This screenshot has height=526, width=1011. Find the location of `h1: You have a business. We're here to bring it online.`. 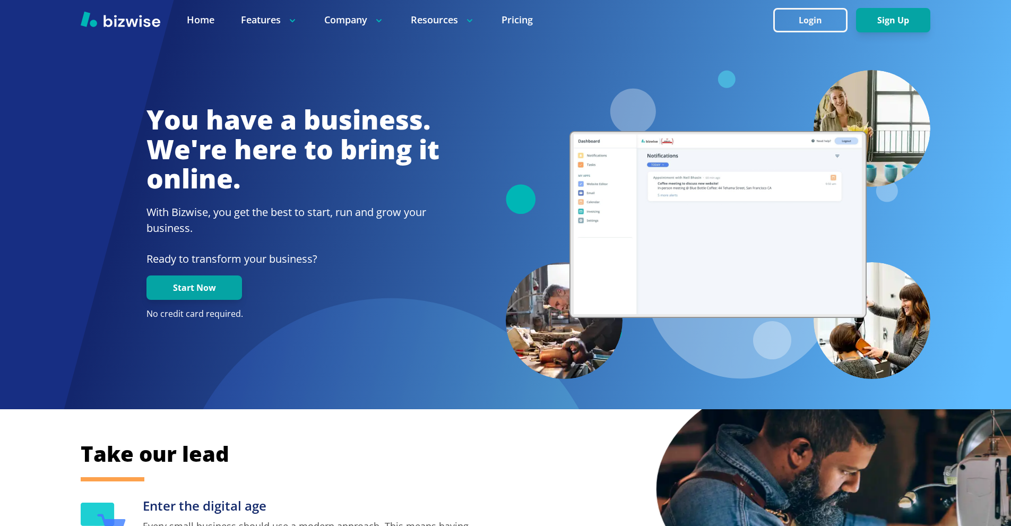

h1: You have a business. We're here to bring it online. is located at coordinates (293, 149).